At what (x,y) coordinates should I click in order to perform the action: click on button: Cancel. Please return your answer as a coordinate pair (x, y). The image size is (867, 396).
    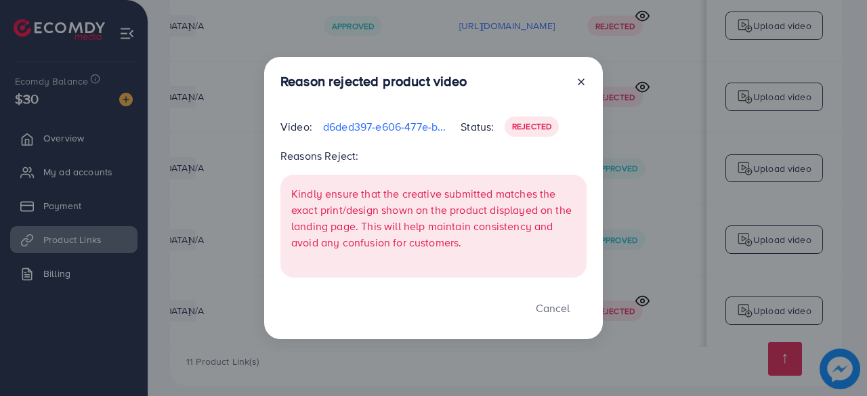
    Looking at the image, I should click on (553, 308).